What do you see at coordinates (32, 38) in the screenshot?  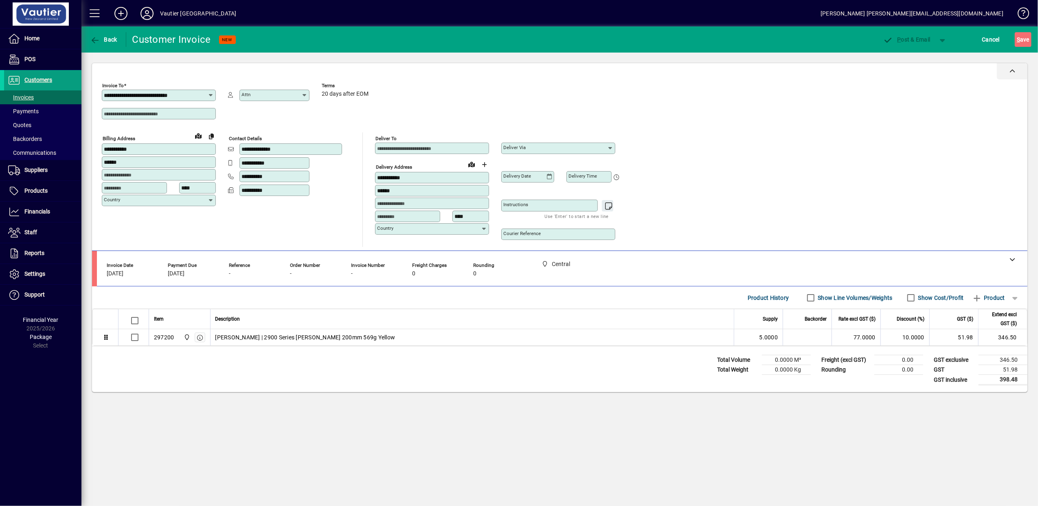 I see `span: Home` at bounding box center [32, 38].